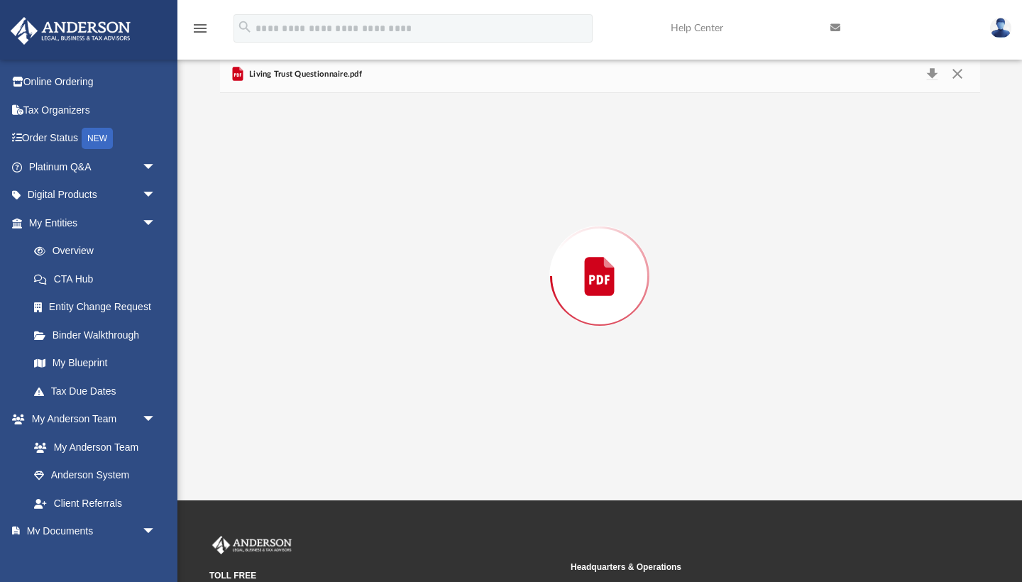 This screenshot has height=582, width=1022. I want to click on i: search, so click(245, 27).